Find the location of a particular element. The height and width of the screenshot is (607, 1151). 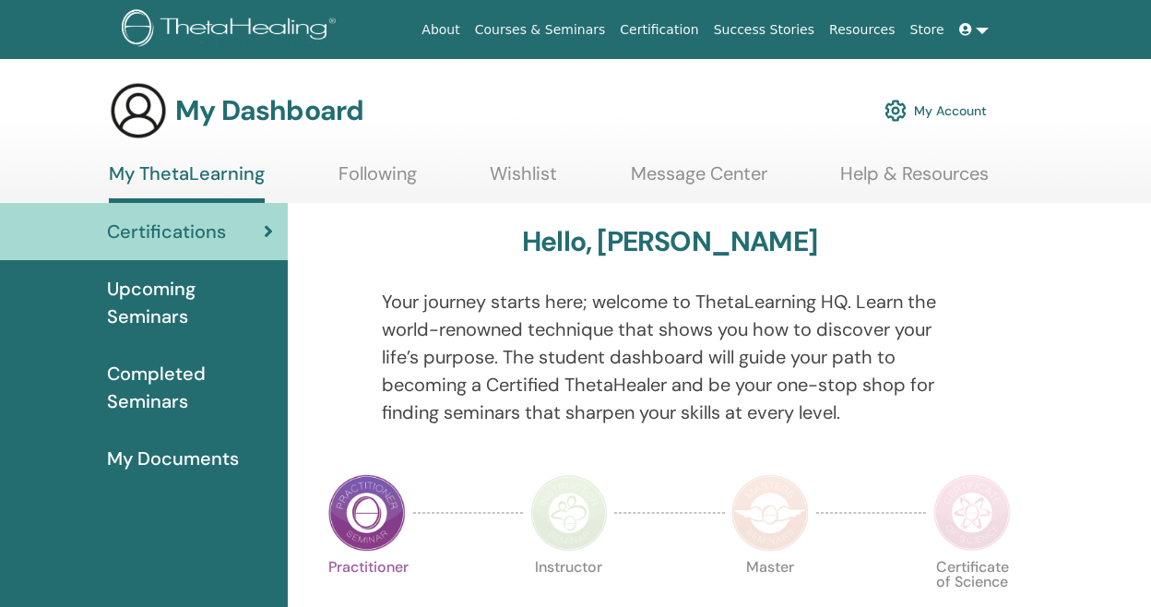

a: Help & Resources is located at coordinates (914, 180).